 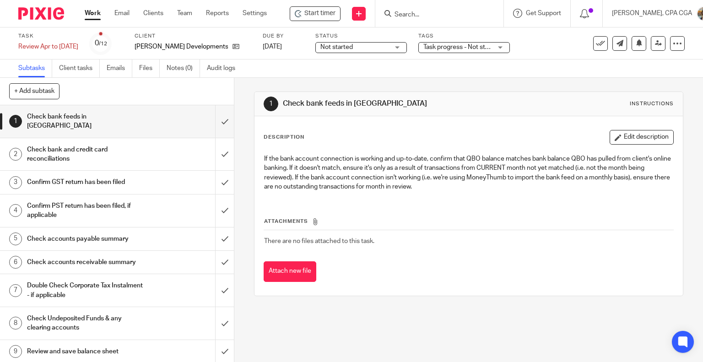 What do you see at coordinates (184, 13) in the screenshot?
I see `a: Team` at bounding box center [184, 13].